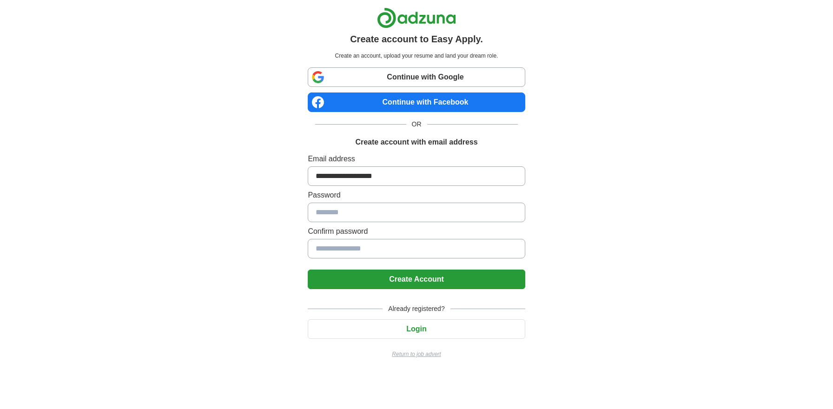 Image resolution: width=833 pixels, height=409 pixels. What do you see at coordinates (416, 195) in the screenshot?
I see `label: Password` at bounding box center [416, 195].